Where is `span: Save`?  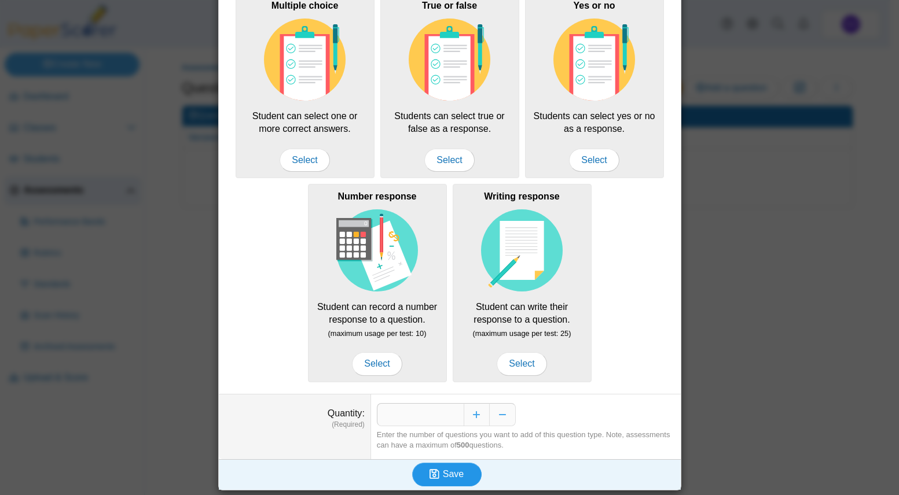
span: Save is located at coordinates (453, 474).